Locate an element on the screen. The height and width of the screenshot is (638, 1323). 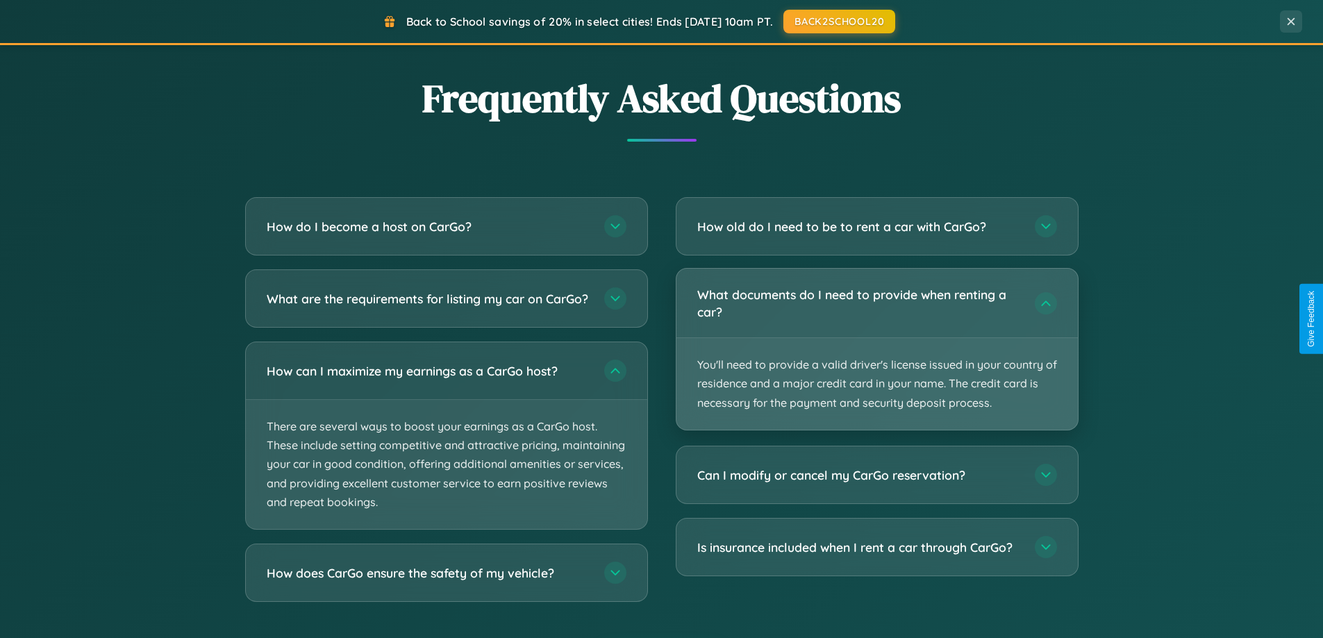
h3: Can I modify or cancel my CarGo reservation? is located at coordinates (859, 475).